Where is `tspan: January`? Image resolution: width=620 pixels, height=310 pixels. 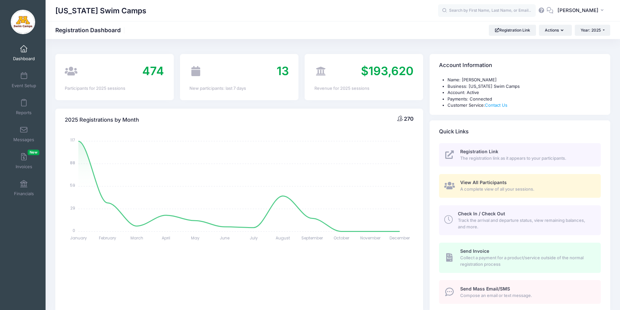
tspan: January is located at coordinates (78, 238).